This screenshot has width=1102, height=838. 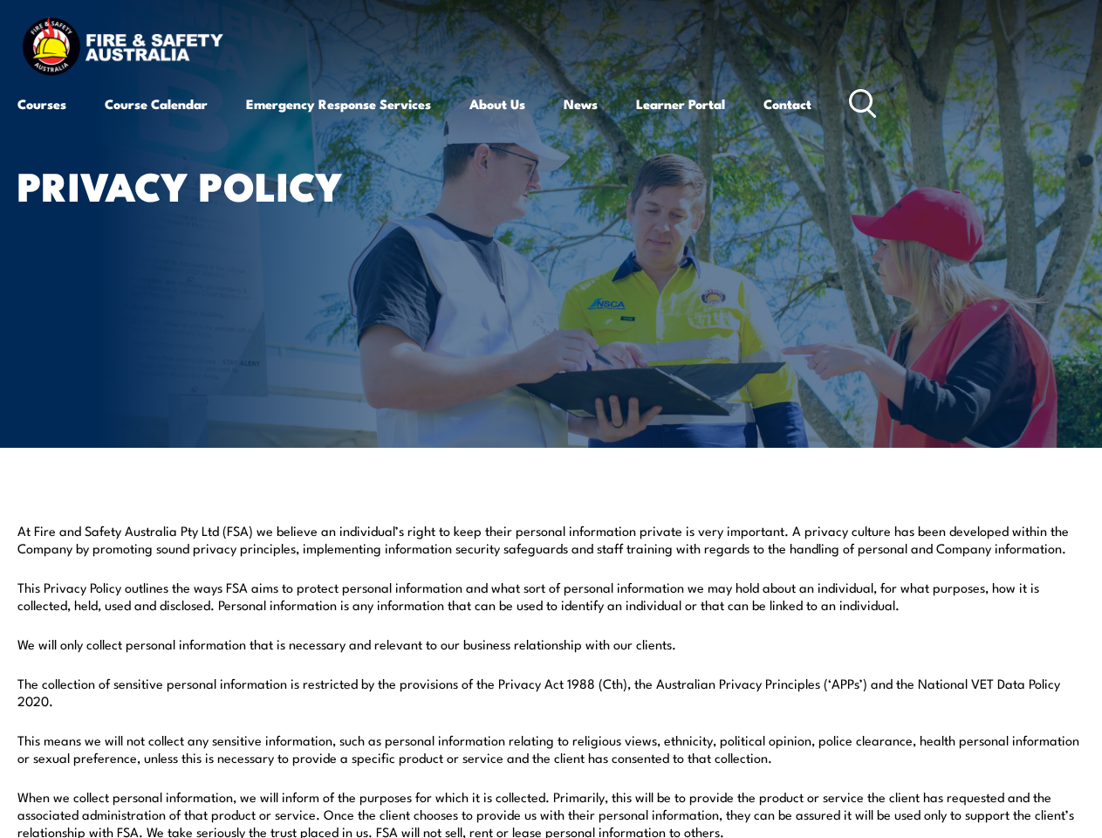 I want to click on a: About Us, so click(x=497, y=104).